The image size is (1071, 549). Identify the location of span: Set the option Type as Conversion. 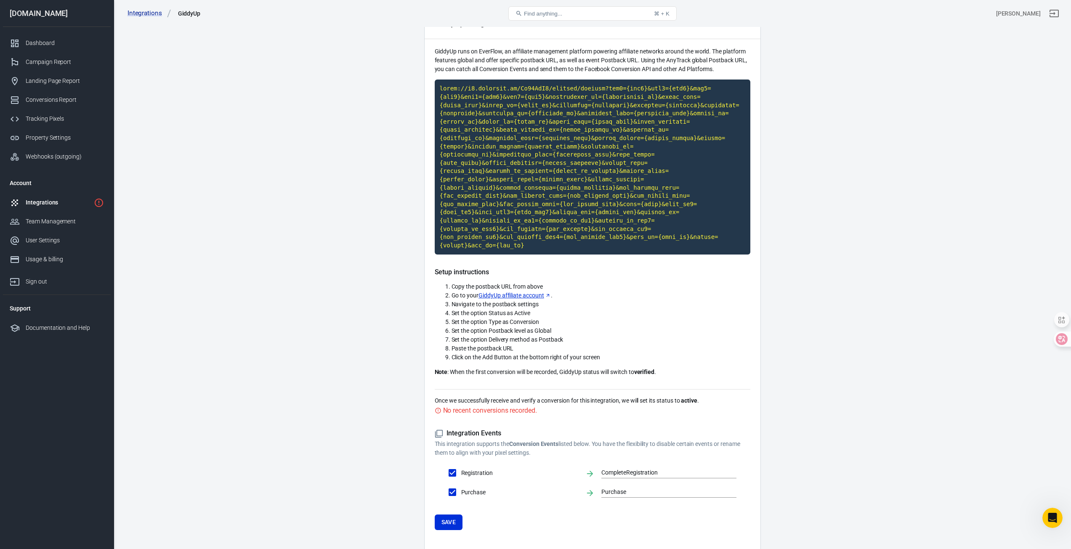
(495, 322).